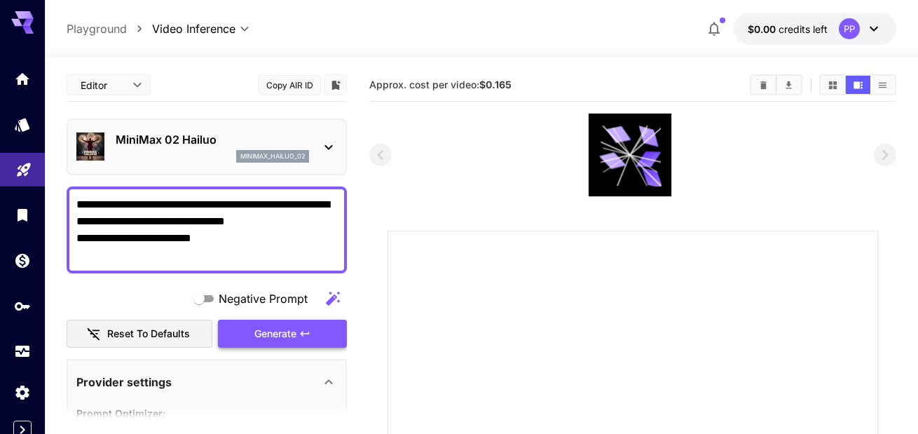 Image resolution: width=918 pixels, height=434 pixels. I want to click on button: Show videos in grid view, so click(833, 85).